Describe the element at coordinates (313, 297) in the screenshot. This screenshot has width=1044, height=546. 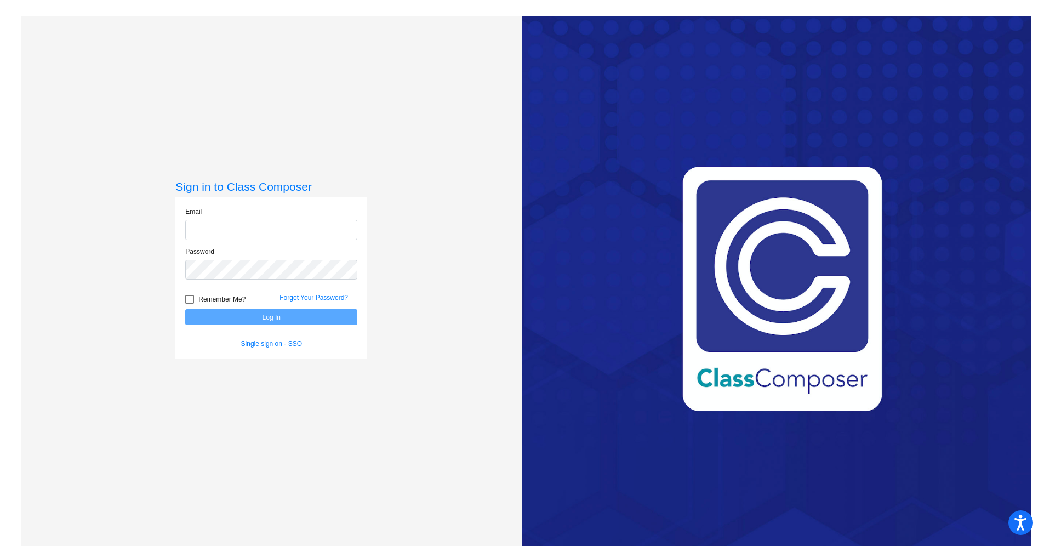
I see `a: Forgot Your Password?` at that location.